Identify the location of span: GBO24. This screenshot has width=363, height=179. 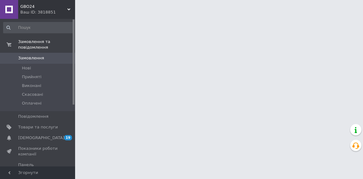
(44, 7).